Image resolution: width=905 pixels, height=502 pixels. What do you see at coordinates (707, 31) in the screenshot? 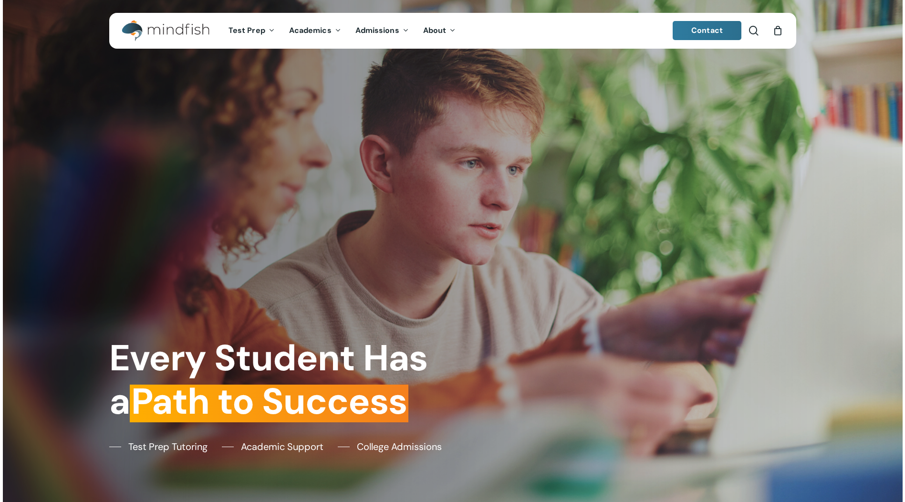
I see `a: Contact` at bounding box center [707, 31].